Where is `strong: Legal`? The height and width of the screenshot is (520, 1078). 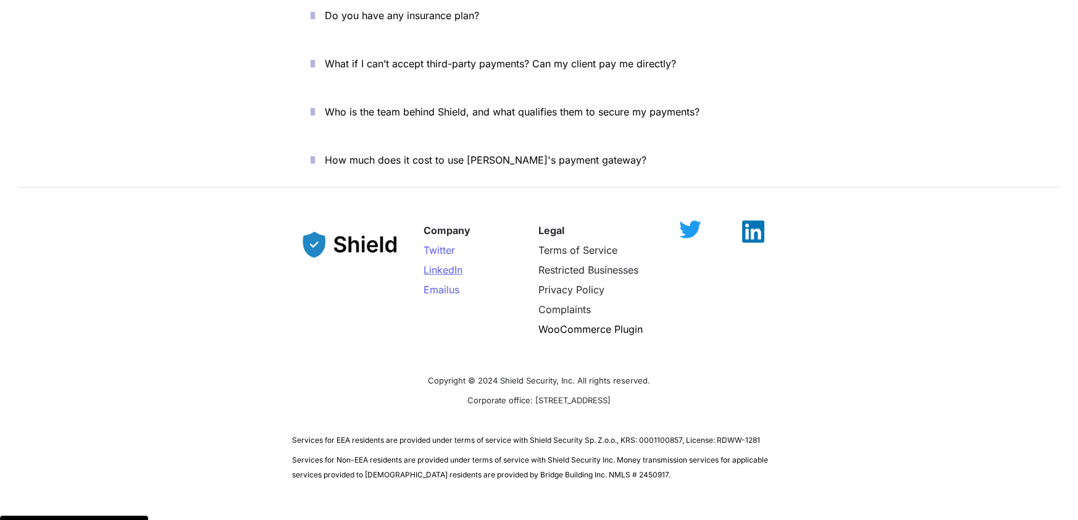
strong: Legal is located at coordinates (551, 230).